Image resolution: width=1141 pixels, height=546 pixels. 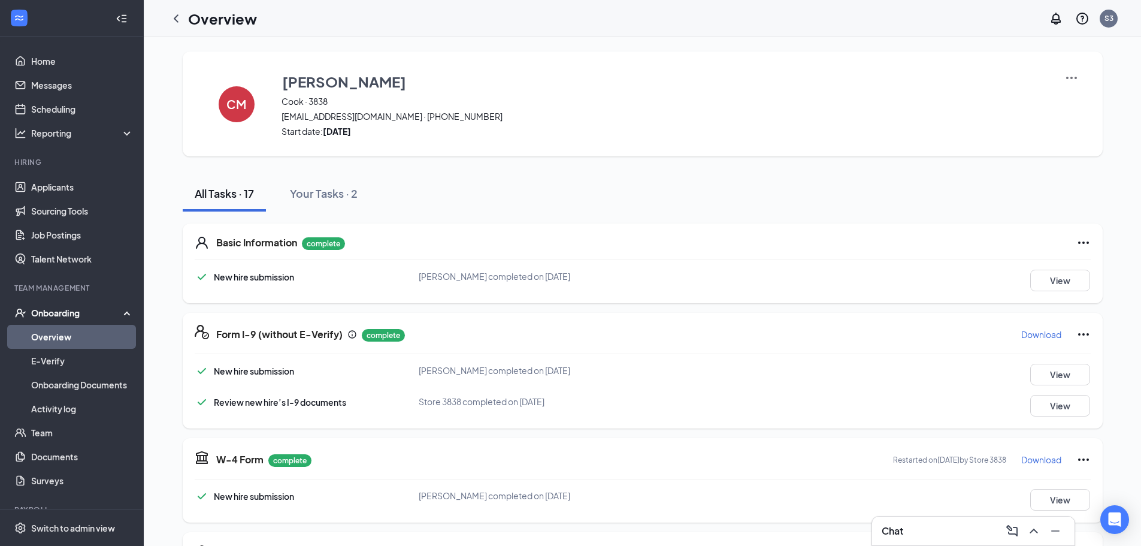 I want to click on h1: Overview, so click(x=222, y=19).